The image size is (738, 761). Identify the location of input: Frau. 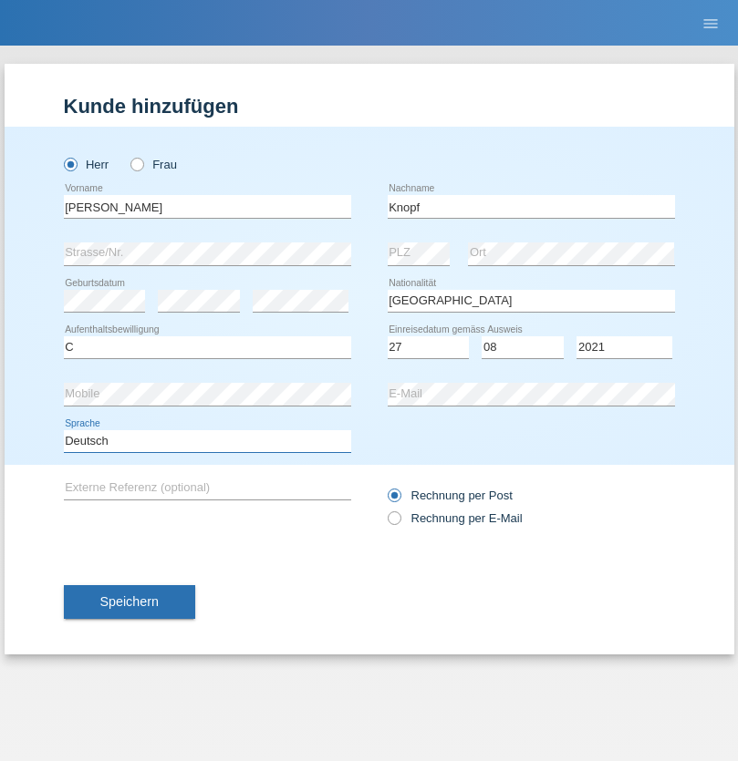
(136, 163).